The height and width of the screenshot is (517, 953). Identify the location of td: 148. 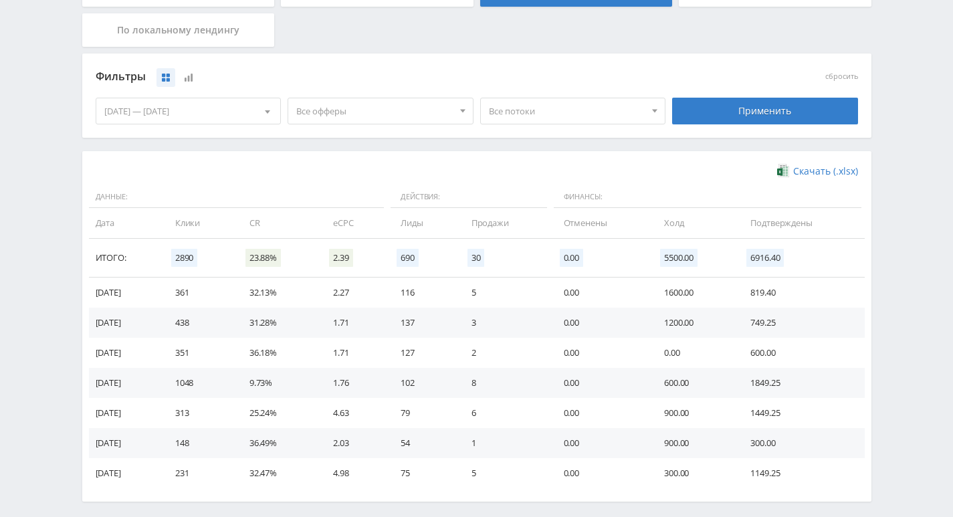
(199, 443).